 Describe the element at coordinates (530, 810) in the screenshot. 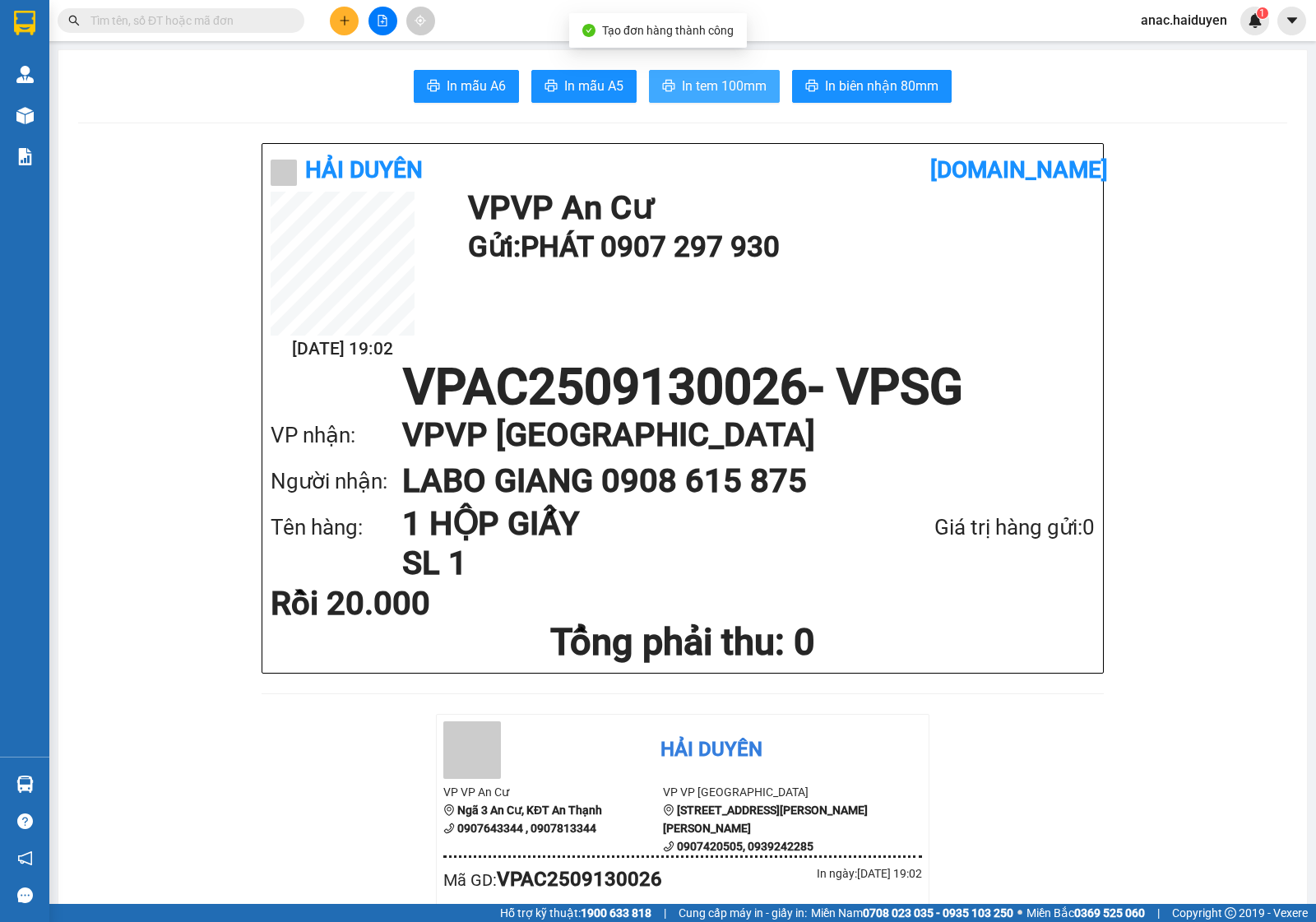

I see `b: Ngã 3 An Cư, KĐT An Thạnh` at that location.